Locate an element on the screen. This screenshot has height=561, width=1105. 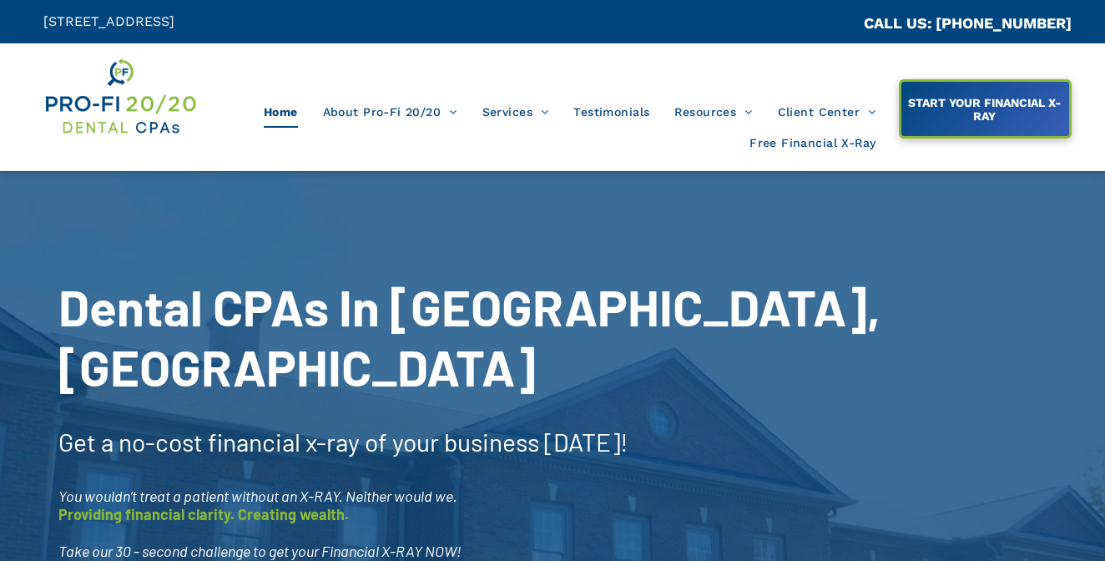
a: Free Financial X-Ray is located at coordinates (812, 144).